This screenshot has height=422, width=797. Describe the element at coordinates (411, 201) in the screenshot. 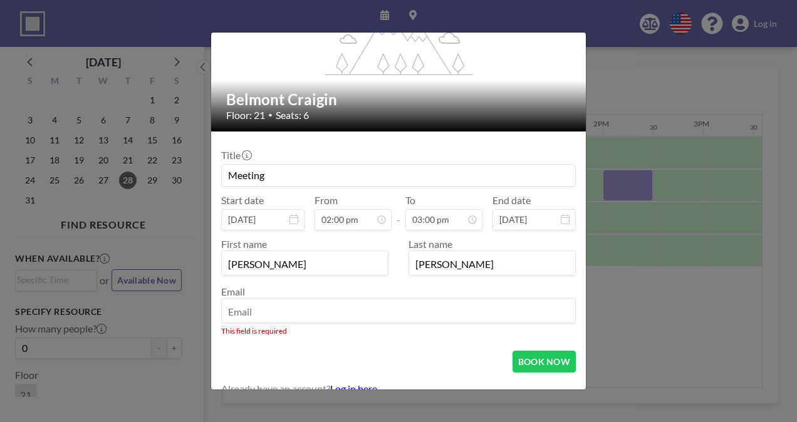

I see `label: To` at that location.